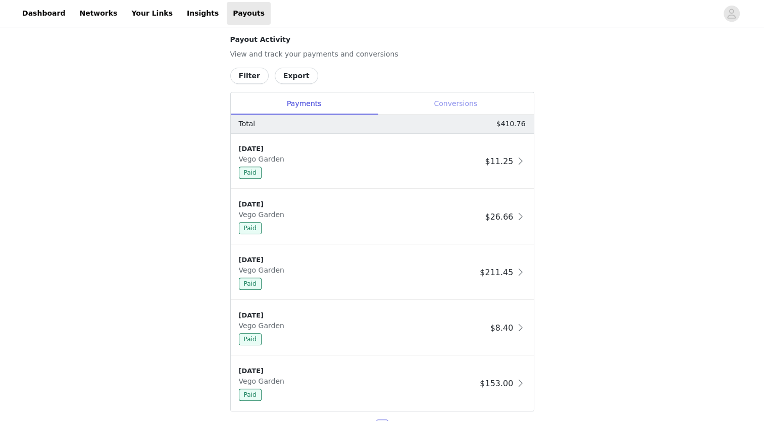  I want to click on a: Insights, so click(203, 13).